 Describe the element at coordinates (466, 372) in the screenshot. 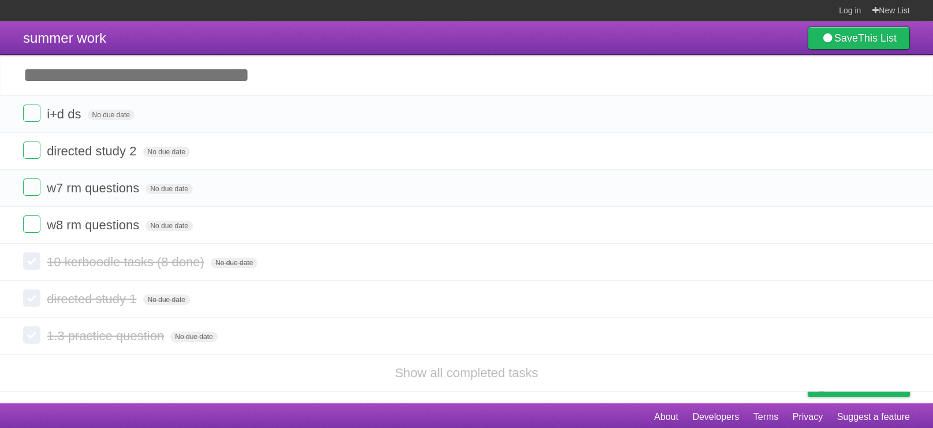

I see `a: Show all completed tasks` at that location.